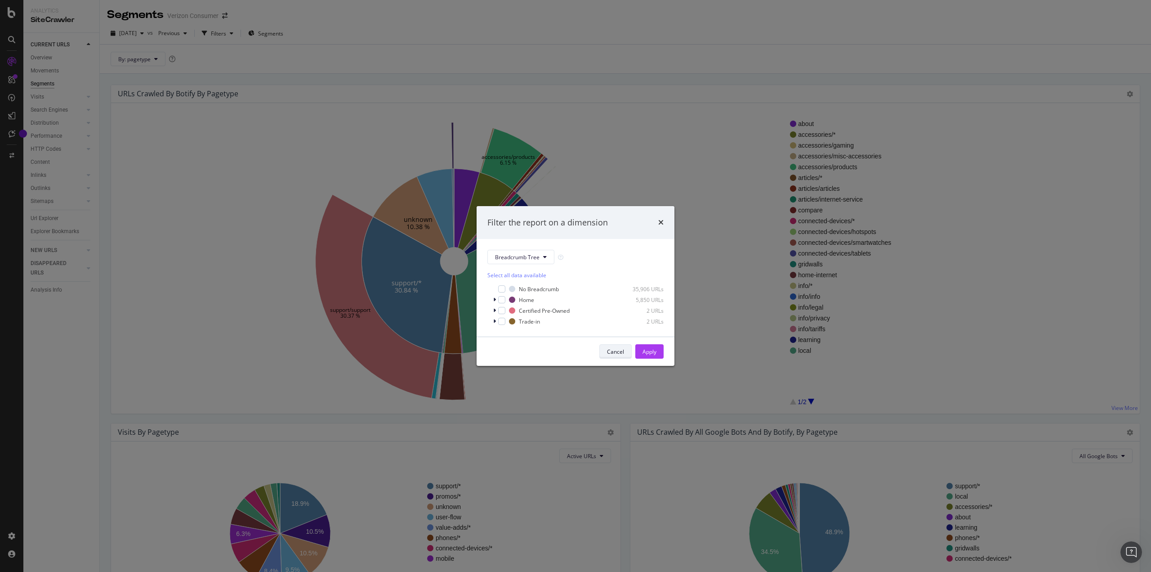 The height and width of the screenshot is (572, 1151). What do you see at coordinates (548, 223) in the screenshot?
I see `div: Filter the report on a dimension` at bounding box center [548, 223].